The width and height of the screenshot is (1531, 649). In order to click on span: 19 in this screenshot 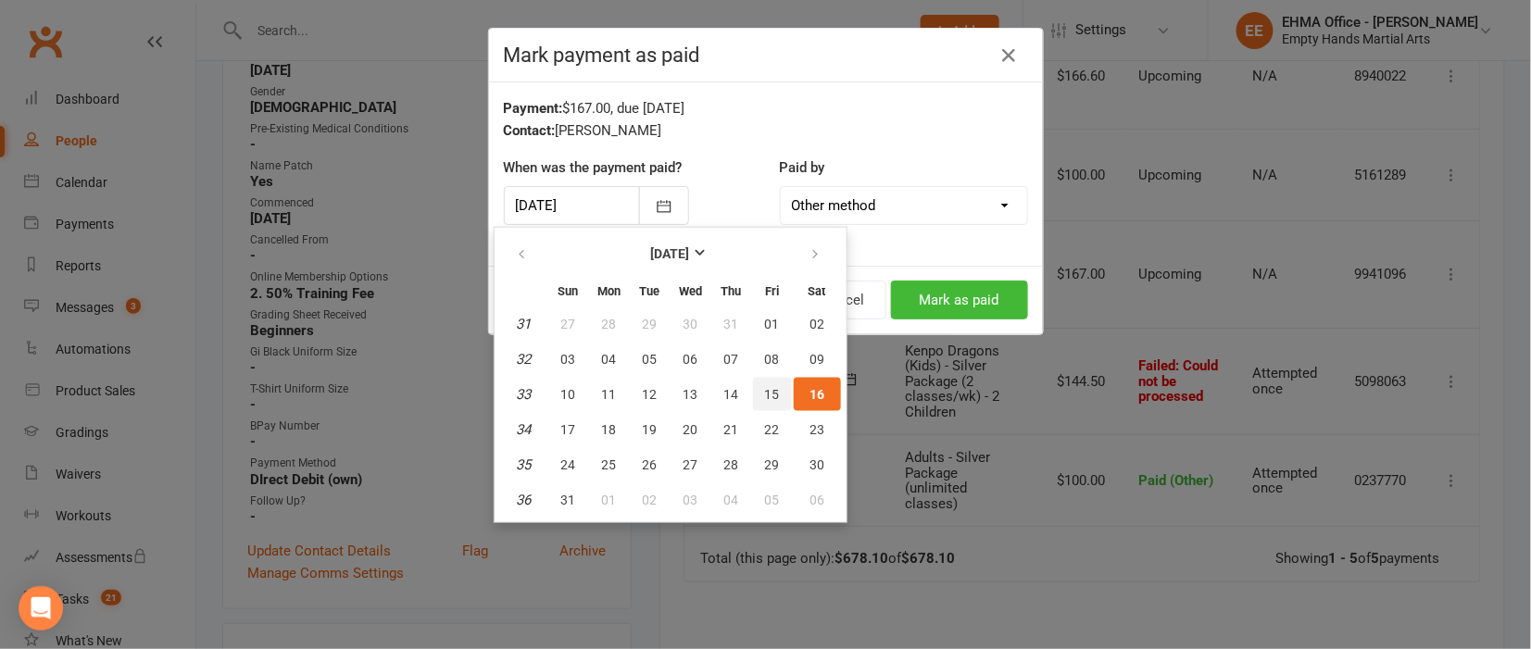, I will do `click(650, 430)`.